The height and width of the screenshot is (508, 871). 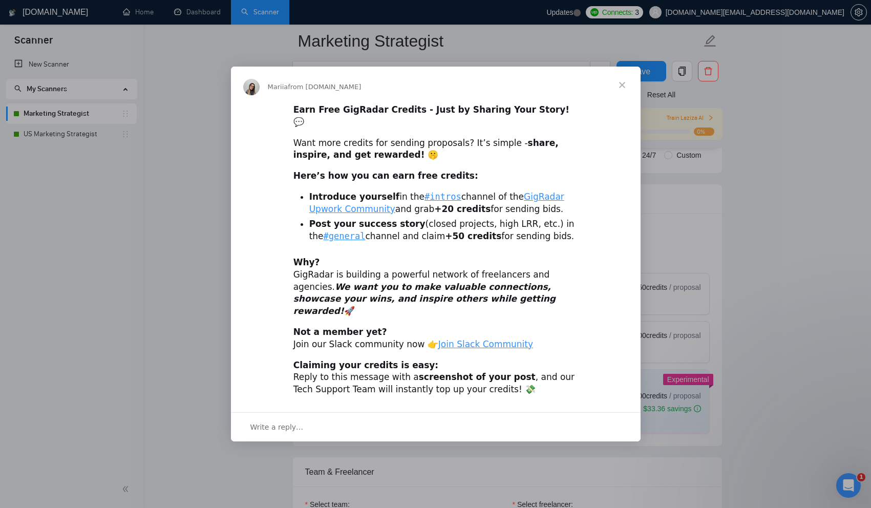 What do you see at coordinates (367, 224) in the screenshot?
I see `b: Post your success story` at bounding box center [367, 224].